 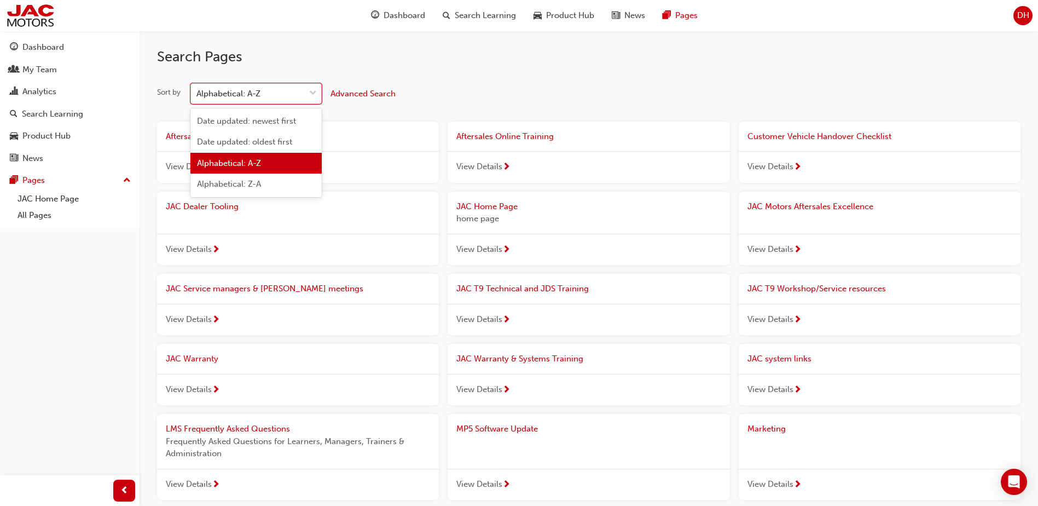 I want to click on span: Dashboard, so click(x=405, y=15).